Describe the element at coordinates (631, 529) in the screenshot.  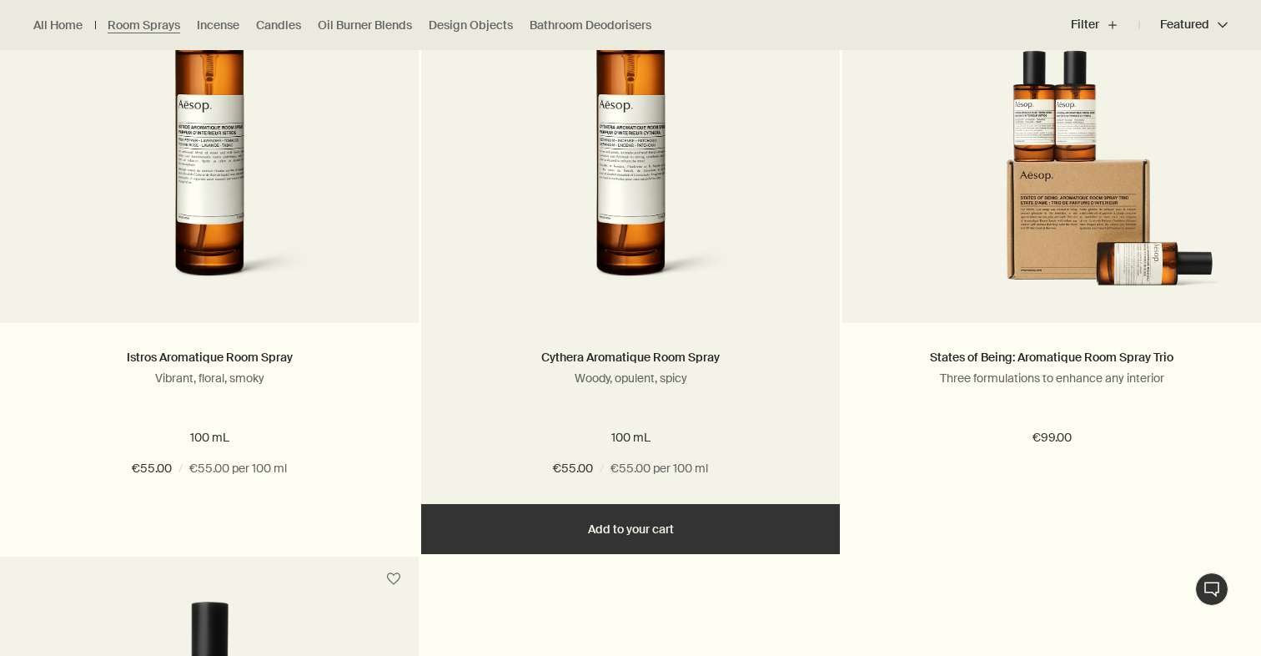
I see `button: Add to your cart - €55.00` at that location.